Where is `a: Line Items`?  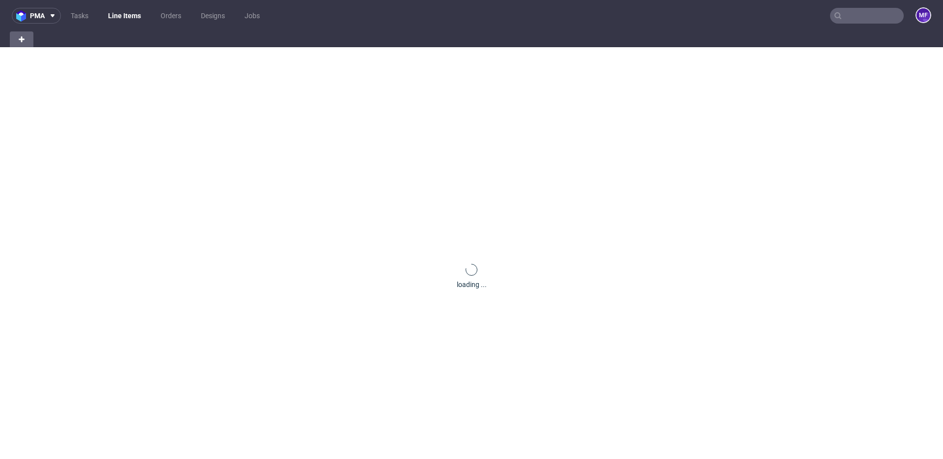 a: Line Items is located at coordinates (124, 16).